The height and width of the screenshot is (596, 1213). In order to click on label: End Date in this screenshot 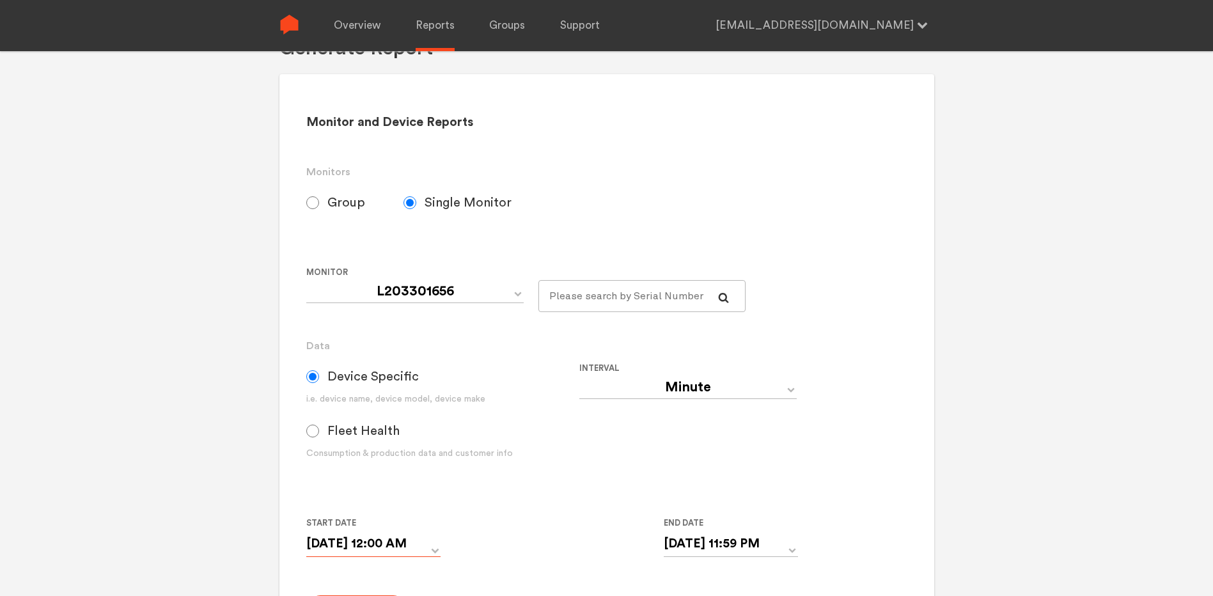, I will do `click(726, 523)`.